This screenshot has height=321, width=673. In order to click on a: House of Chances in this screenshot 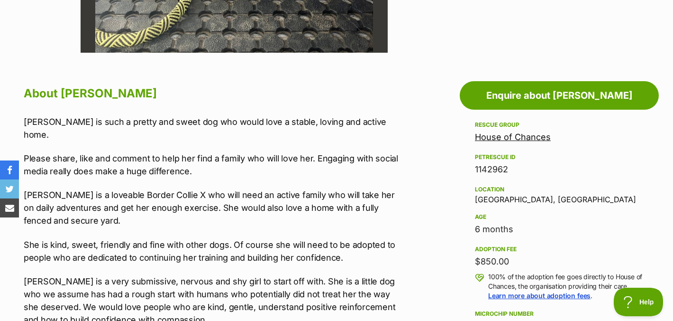, I will do `click(513, 137)`.